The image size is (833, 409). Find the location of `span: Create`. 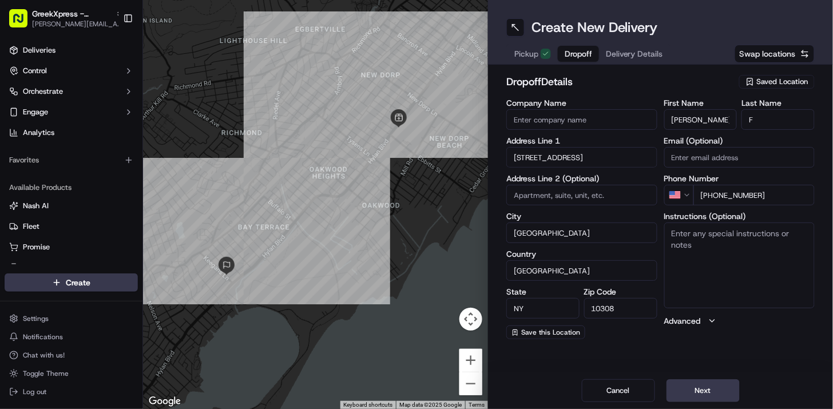

span: Create is located at coordinates (78, 283).